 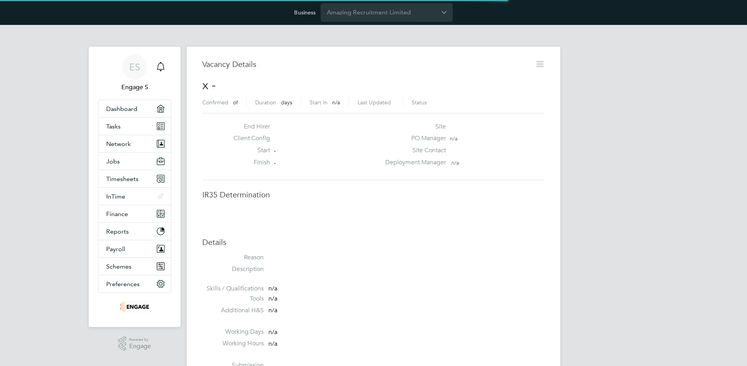 What do you see at coordinates (135, 343) in the screenshot?
I see `a: Powered byEngage` at bounding box center [135, 343].